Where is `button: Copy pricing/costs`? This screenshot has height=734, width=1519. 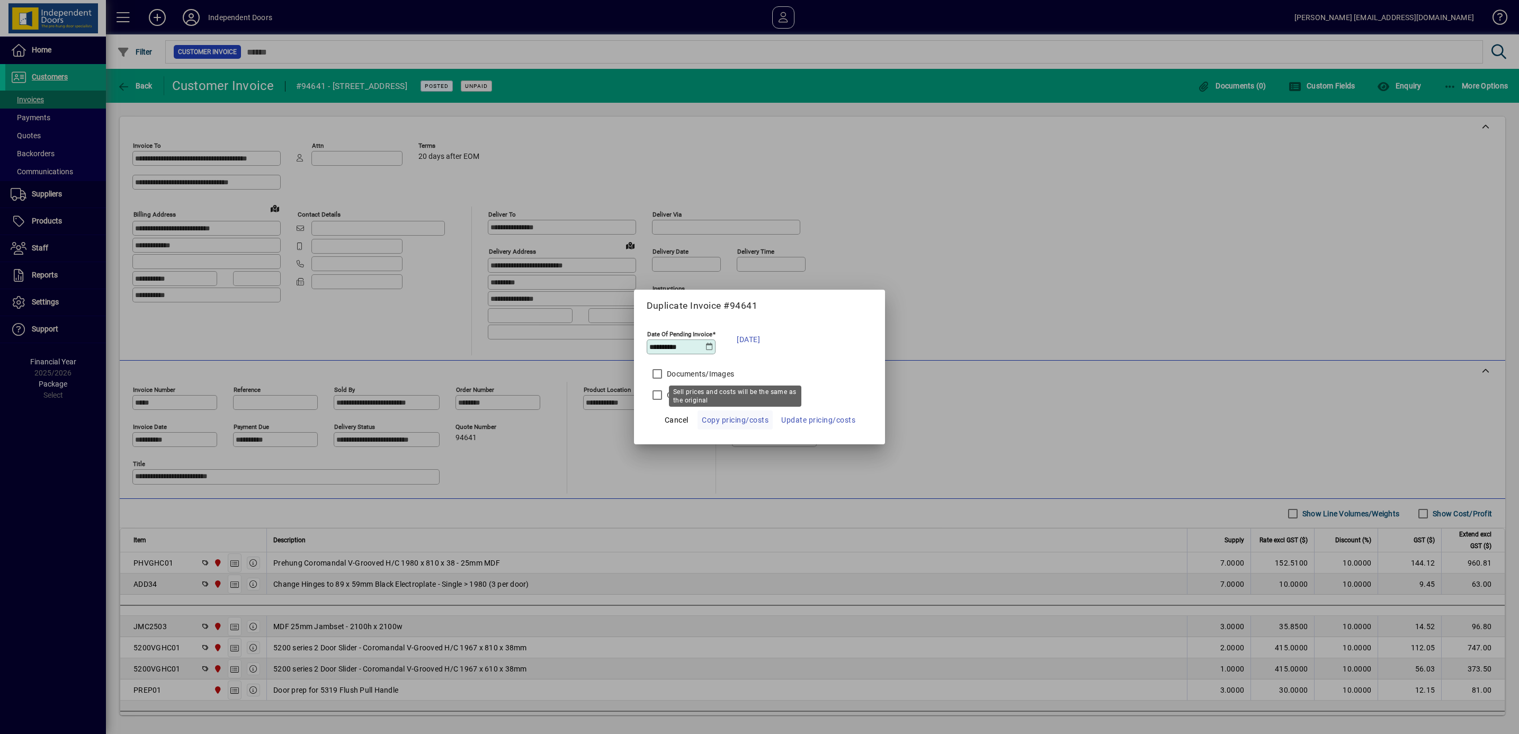
button: Copy pricing/costs is located at coordinates (735, 420).